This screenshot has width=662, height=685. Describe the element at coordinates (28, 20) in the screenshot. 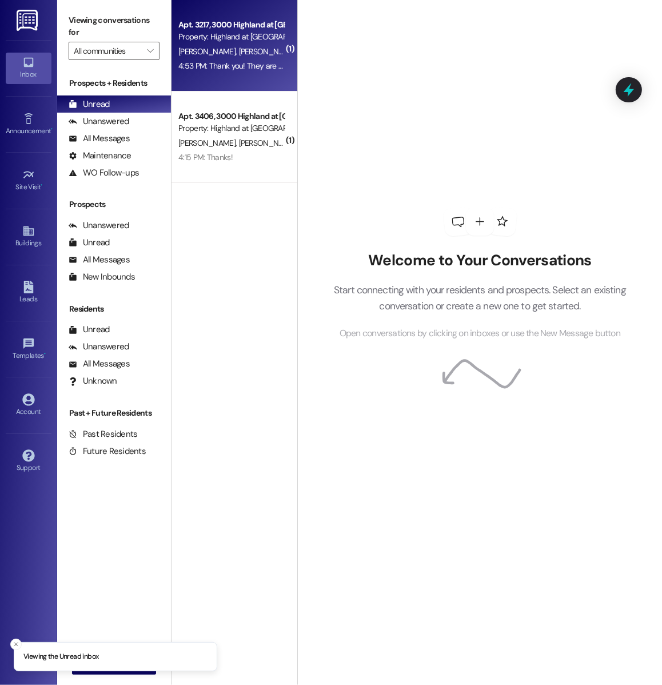

I see `img: ResiDesk Logo` at that location.